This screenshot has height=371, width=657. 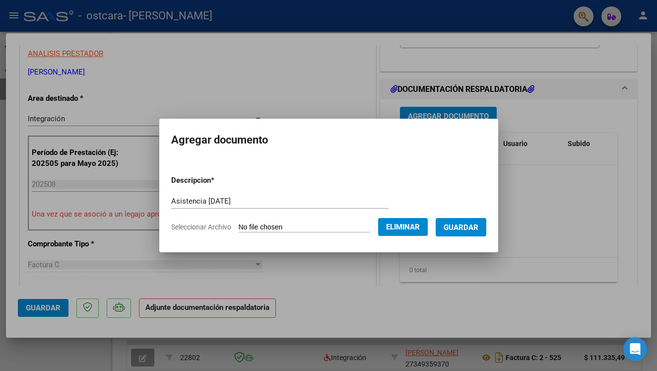 What do you see at coordinates (329, 140) in the screenshot?
I see `h2: Agregar documento` at bounding box center [329, 140].